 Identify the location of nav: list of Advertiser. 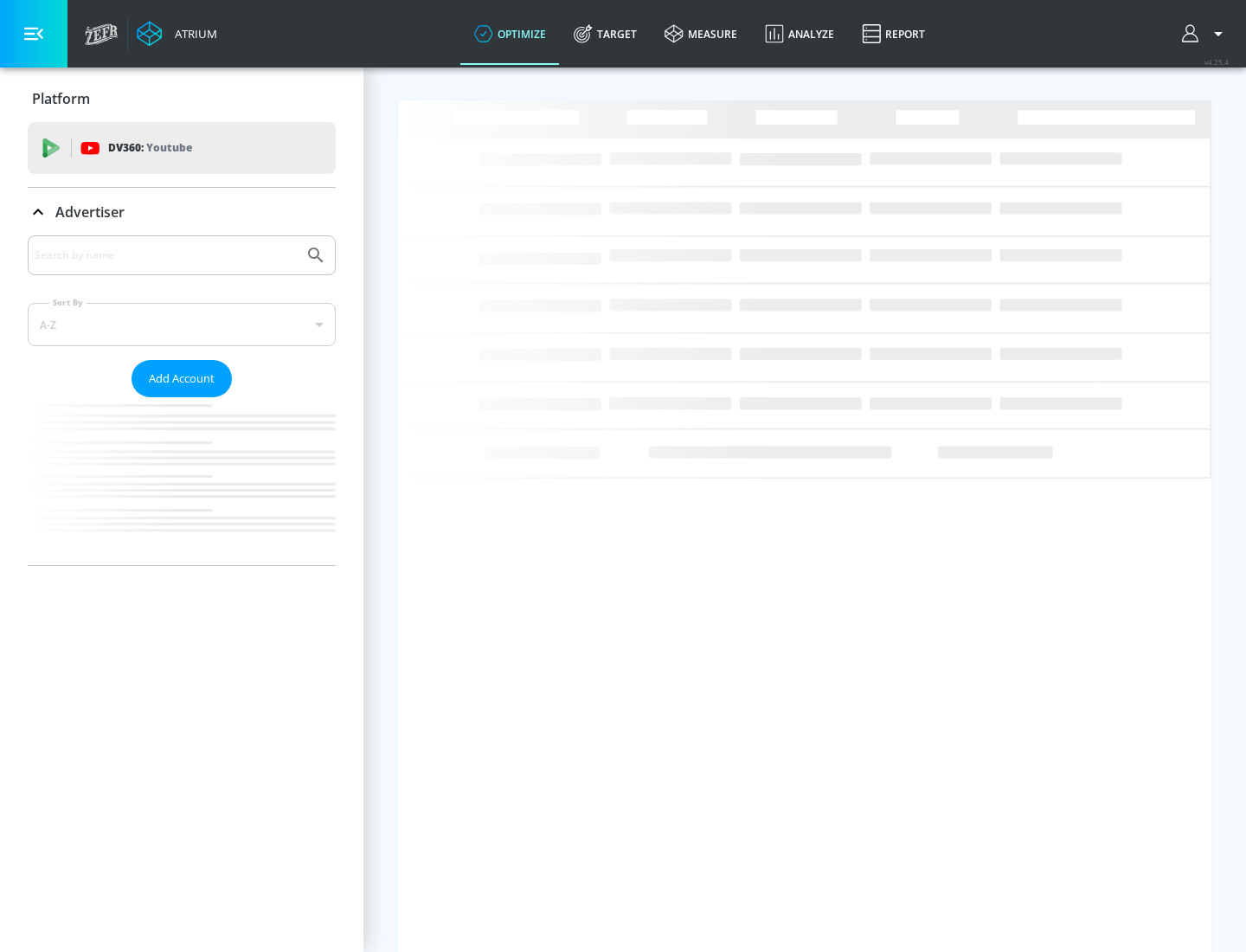
(182, 481).